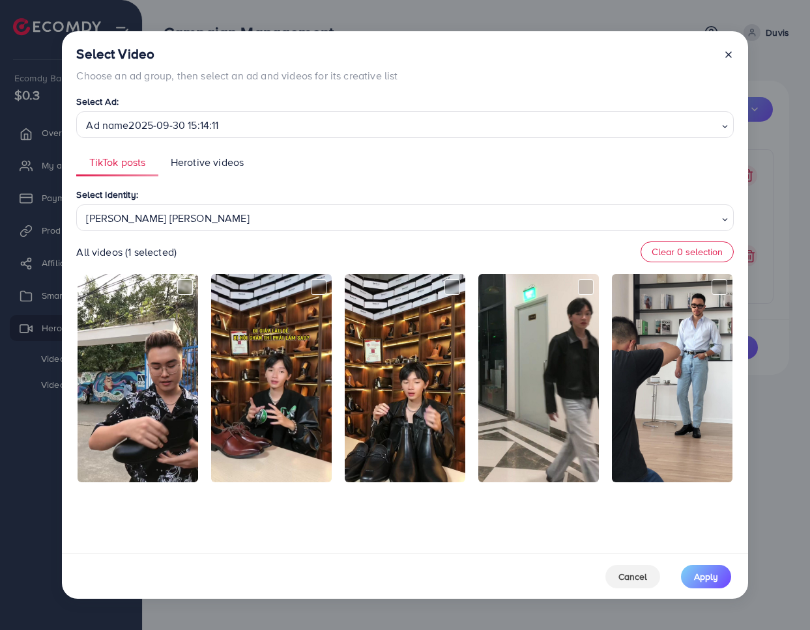 Image resolution: width=810 pixels, height=630 pixels. Describe the element at coordinates (705, 577) in the screenshot. I see `button: Apply` at that location.